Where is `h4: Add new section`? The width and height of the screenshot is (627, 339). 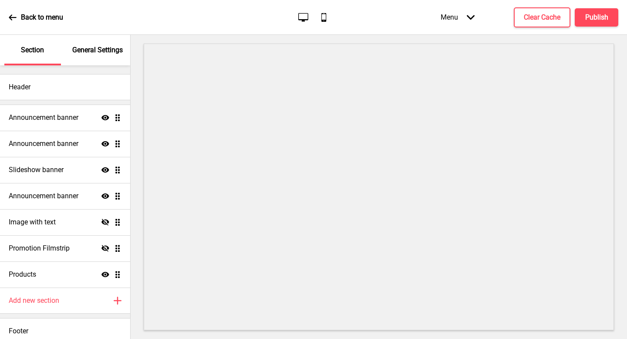
h4: Add new section is located at coordinates (34, 300).